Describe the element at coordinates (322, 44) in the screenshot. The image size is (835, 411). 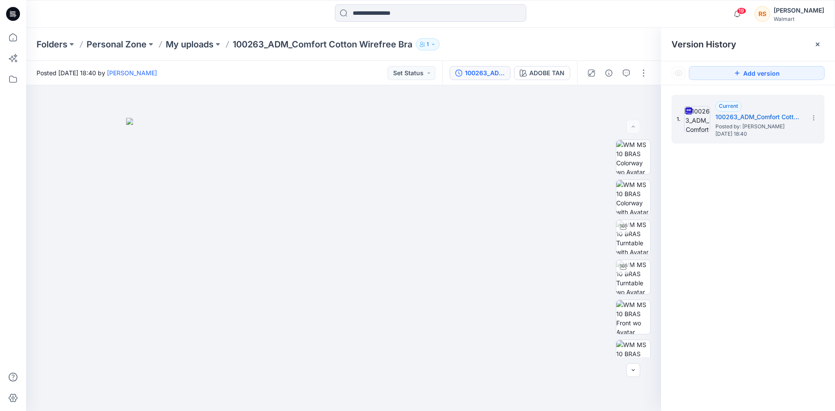
I see `p: 100263_ADM_Comfort Cotton Wirefree Bra` at that location.